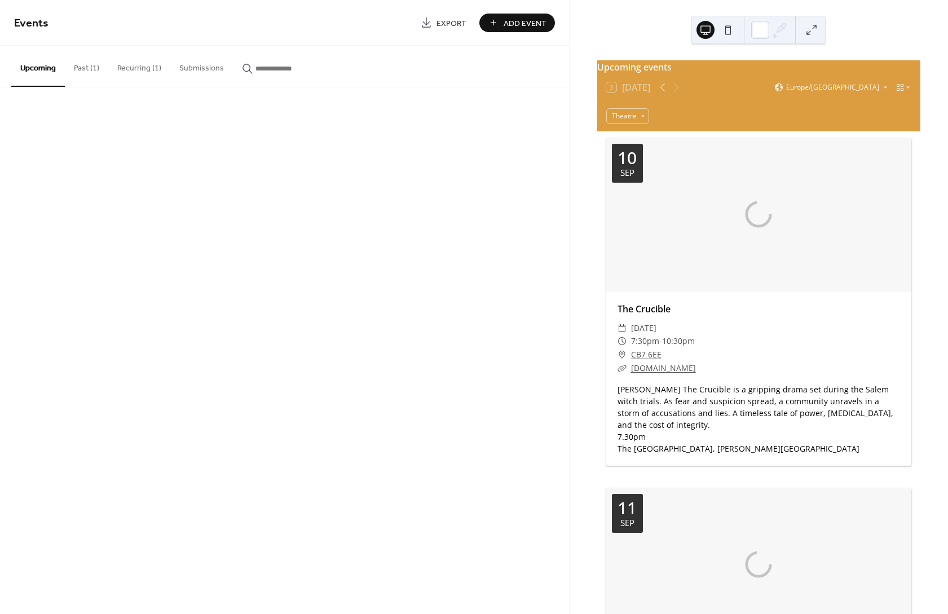  Describe the element at coordinates (517, 23) in the screenshot. I see `a: Add Event` at that location.